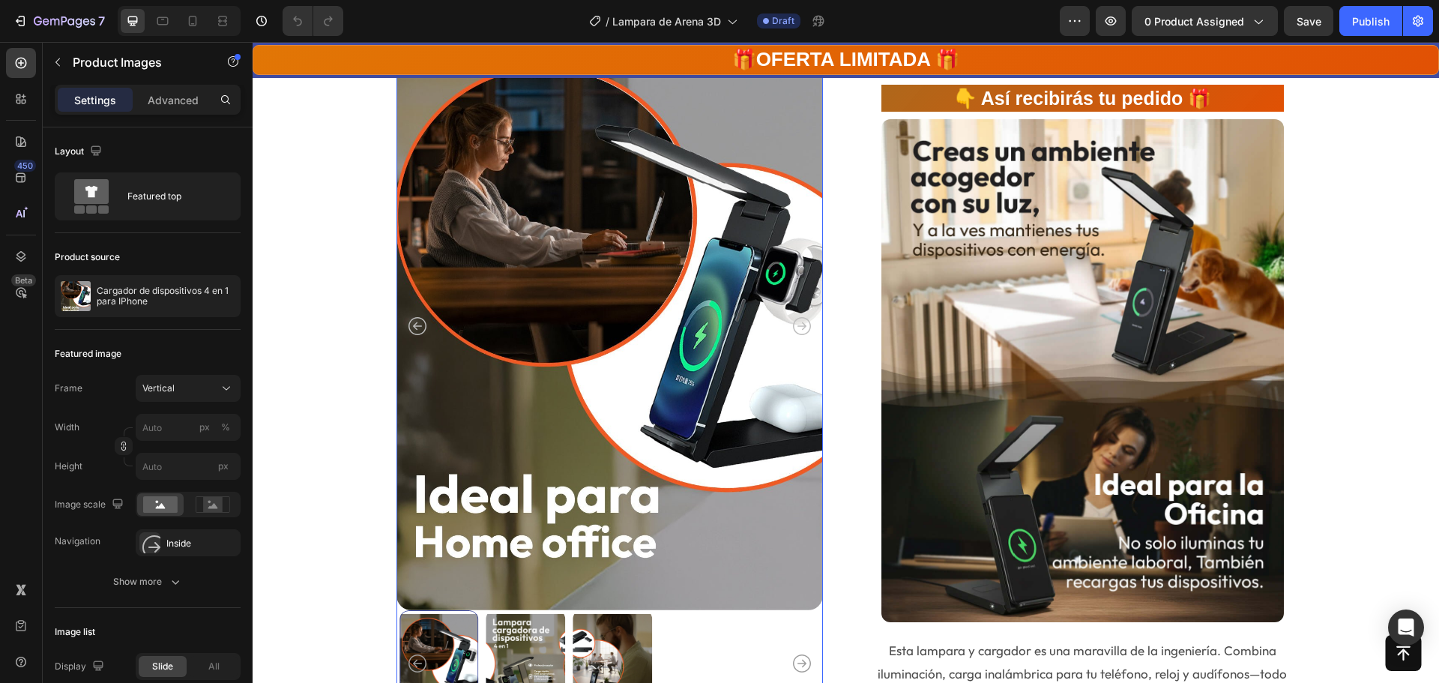 This screenshot has height=683, width=1439. Describe the element at coordinates (67, 427) in the screenshot. I see `label: Width` at that location.